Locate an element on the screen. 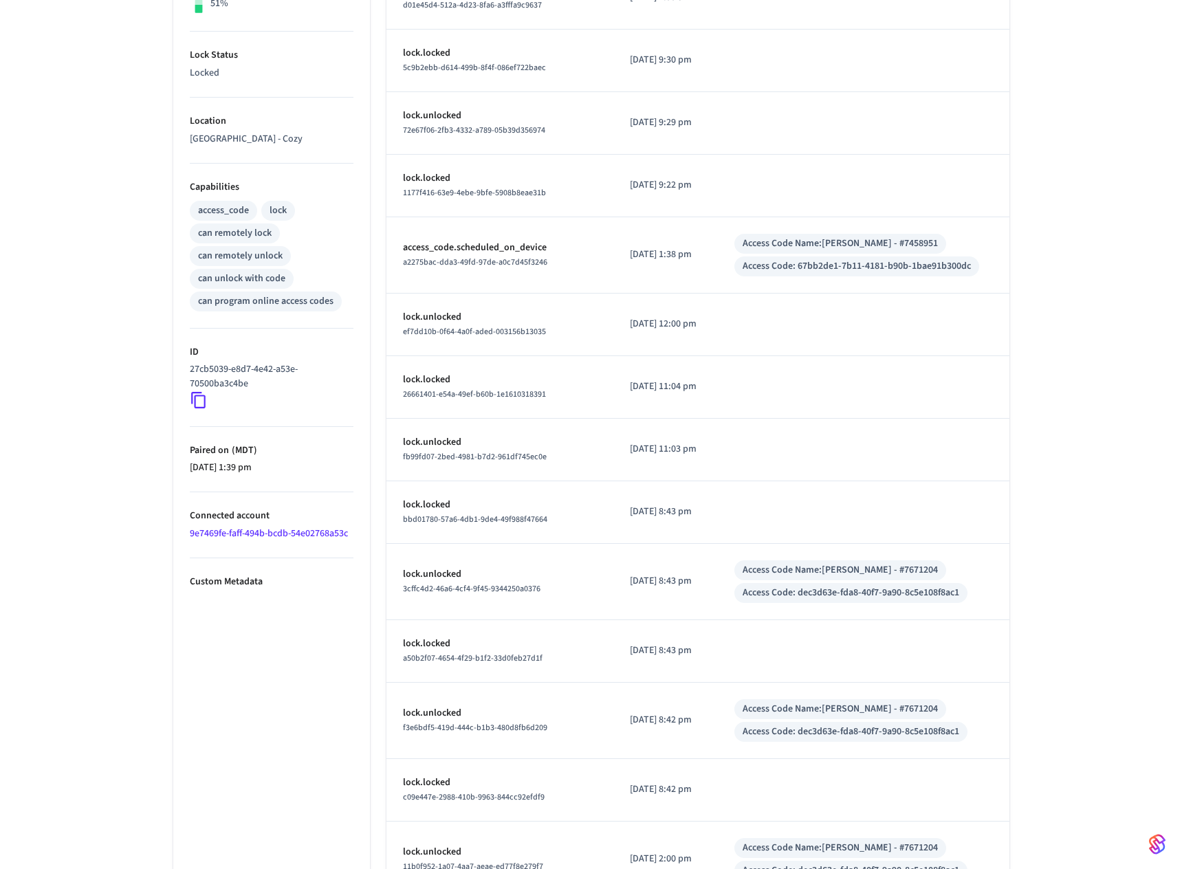 The width and height of the screenshot is (1182, 869). p: Locked is located at coordinates (272, 73).